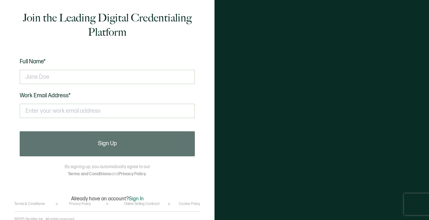 This screenshot has width=429, height=220. Describe the element at coordinates (107, 198) in the screenshot. I see `p: Already have an account?` at that location.